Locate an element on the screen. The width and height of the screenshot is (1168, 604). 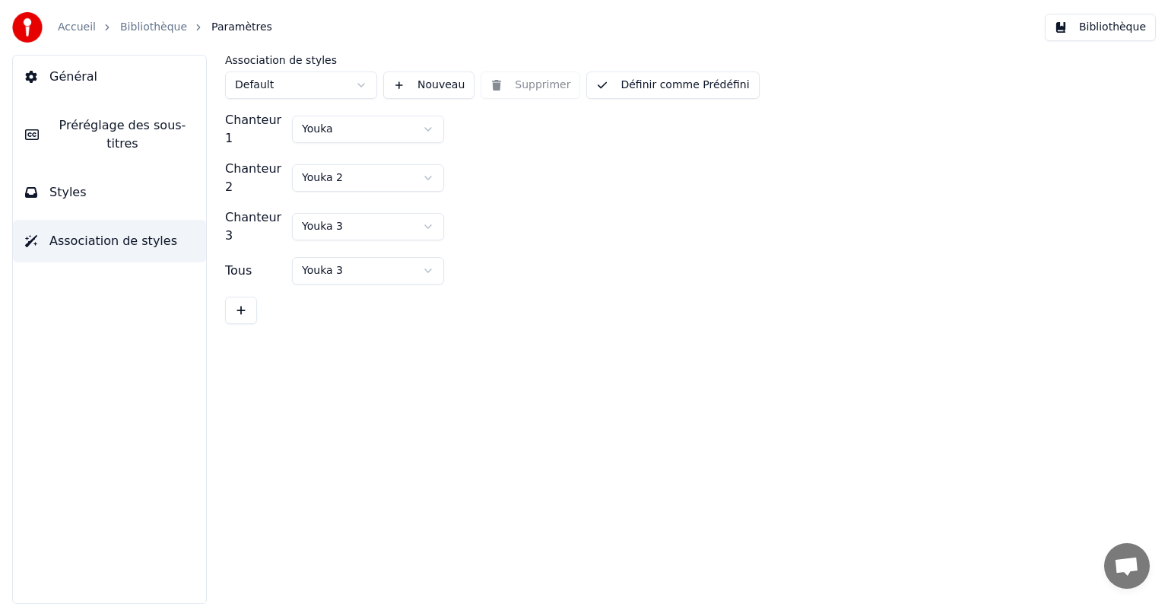
a: Bibliothèque is located at coordinates (154, 27).